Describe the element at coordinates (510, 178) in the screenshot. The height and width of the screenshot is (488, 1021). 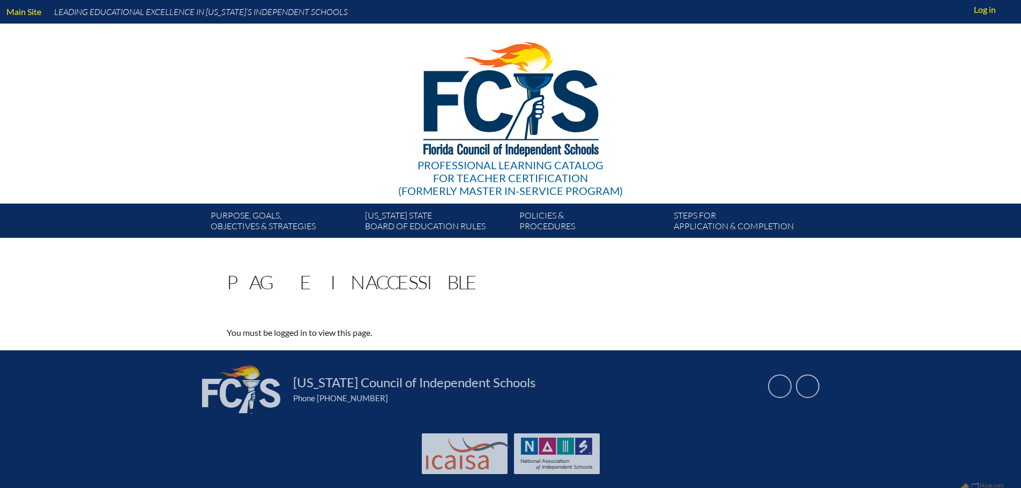
I see `span: for Teacher Certification` at that location.